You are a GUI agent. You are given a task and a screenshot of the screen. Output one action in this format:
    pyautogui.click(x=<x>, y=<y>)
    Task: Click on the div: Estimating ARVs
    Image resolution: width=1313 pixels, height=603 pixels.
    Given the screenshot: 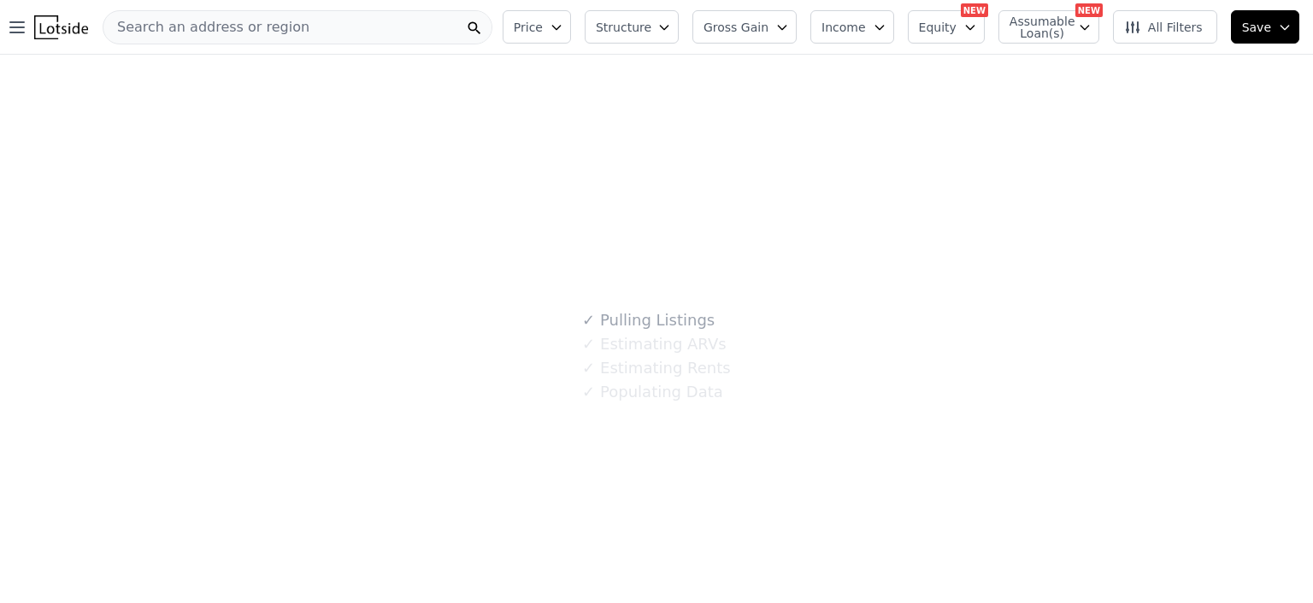 What is the action you would take?
    pyautogui.click(x=654, y=344)
    